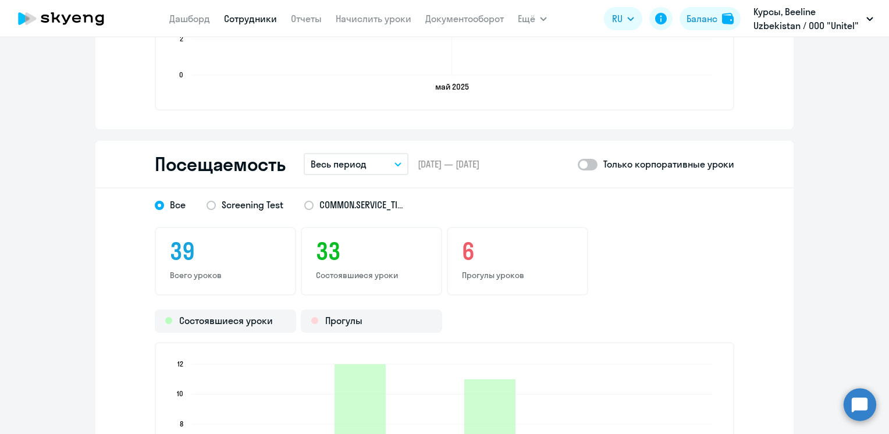  What do you see at coordinates (813, 19) in the screenshot?
I see `button: Курсы, Beeline Uzbekistan / ООО "Unitel"` at bounding box center [813, 19].